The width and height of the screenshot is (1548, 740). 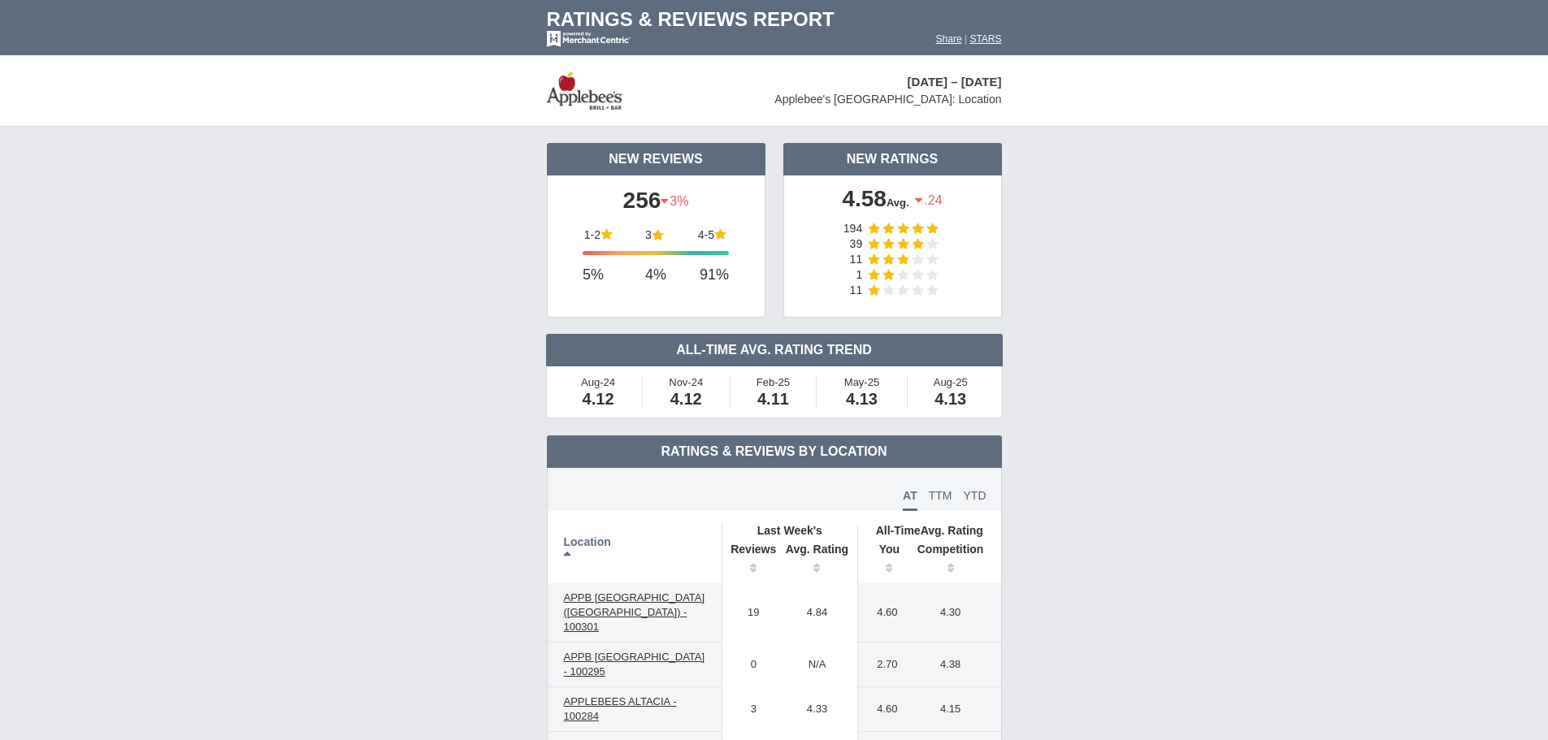 I want to click on font: STARS, so click(x=985, y=39).